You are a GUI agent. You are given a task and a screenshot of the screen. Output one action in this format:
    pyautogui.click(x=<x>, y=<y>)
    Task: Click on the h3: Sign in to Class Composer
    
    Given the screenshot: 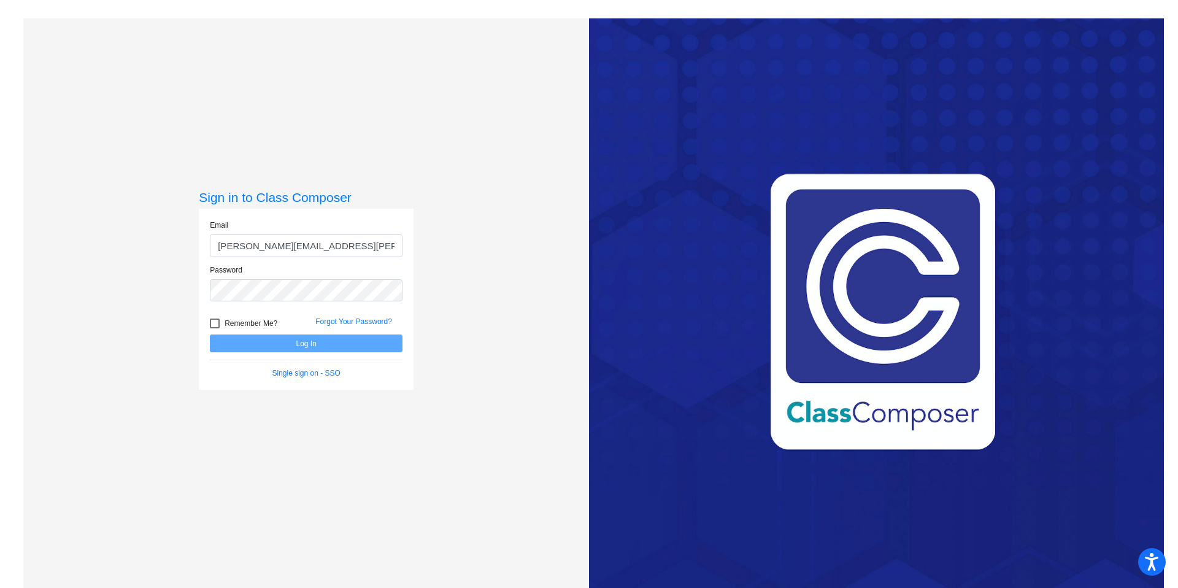 What is the action you would take?
    pyautogui.click(x=306, y=197)
    